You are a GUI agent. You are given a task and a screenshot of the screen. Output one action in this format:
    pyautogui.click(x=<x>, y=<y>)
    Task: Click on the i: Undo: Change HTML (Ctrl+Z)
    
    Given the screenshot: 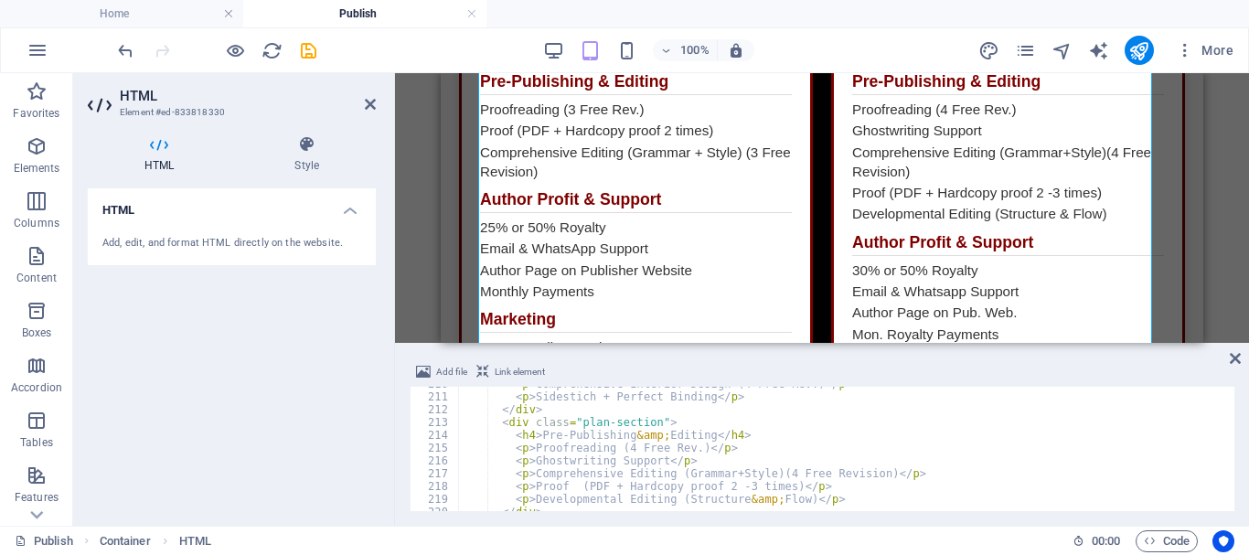 What is the action you would take?
    pyautogui.click(x=125, y=50)
    